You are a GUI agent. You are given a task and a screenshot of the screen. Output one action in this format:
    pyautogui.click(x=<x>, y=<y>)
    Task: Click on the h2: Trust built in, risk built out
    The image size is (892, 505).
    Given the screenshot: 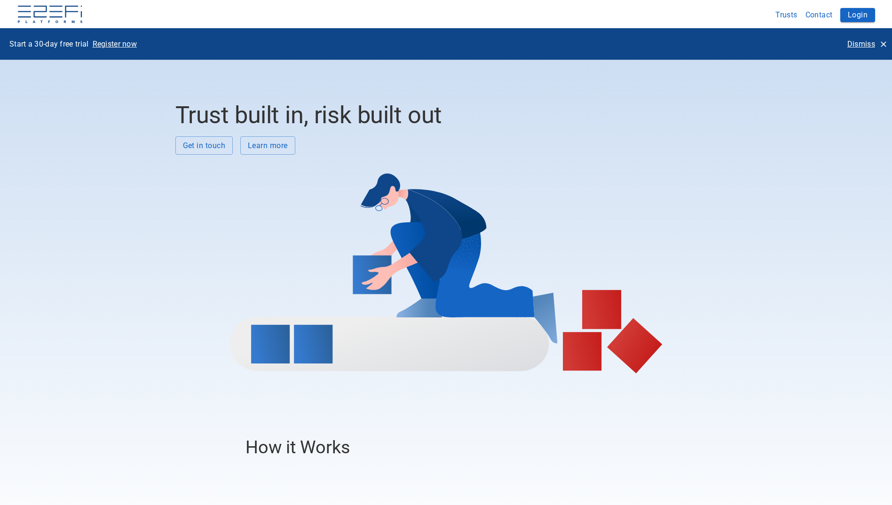 What is the action you would take?
    pyautogui.click(x=446, y=115)
    